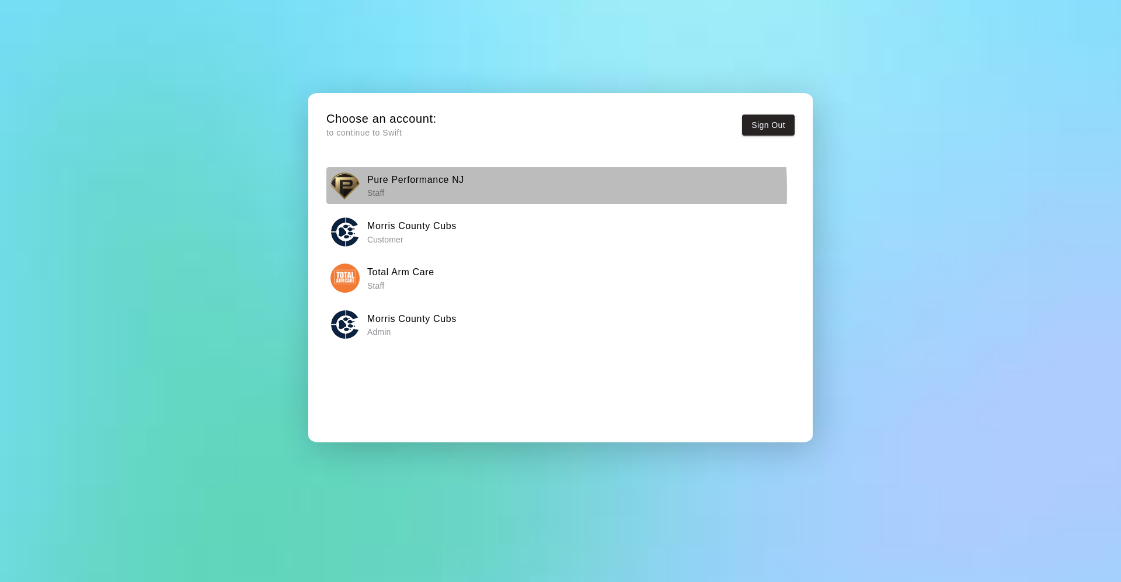 The width and height of the screenshot is (1121, 582). Describe the element at coordinates (561, 324) in the screenshot. I see `button: Morris County CubsMorris County Cubs Admin` at that location.